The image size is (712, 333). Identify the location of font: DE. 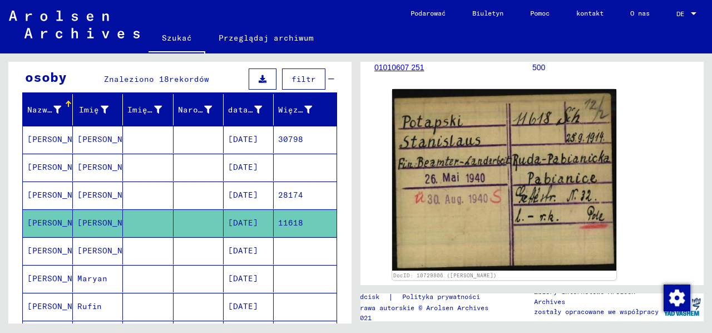
(680, 13).